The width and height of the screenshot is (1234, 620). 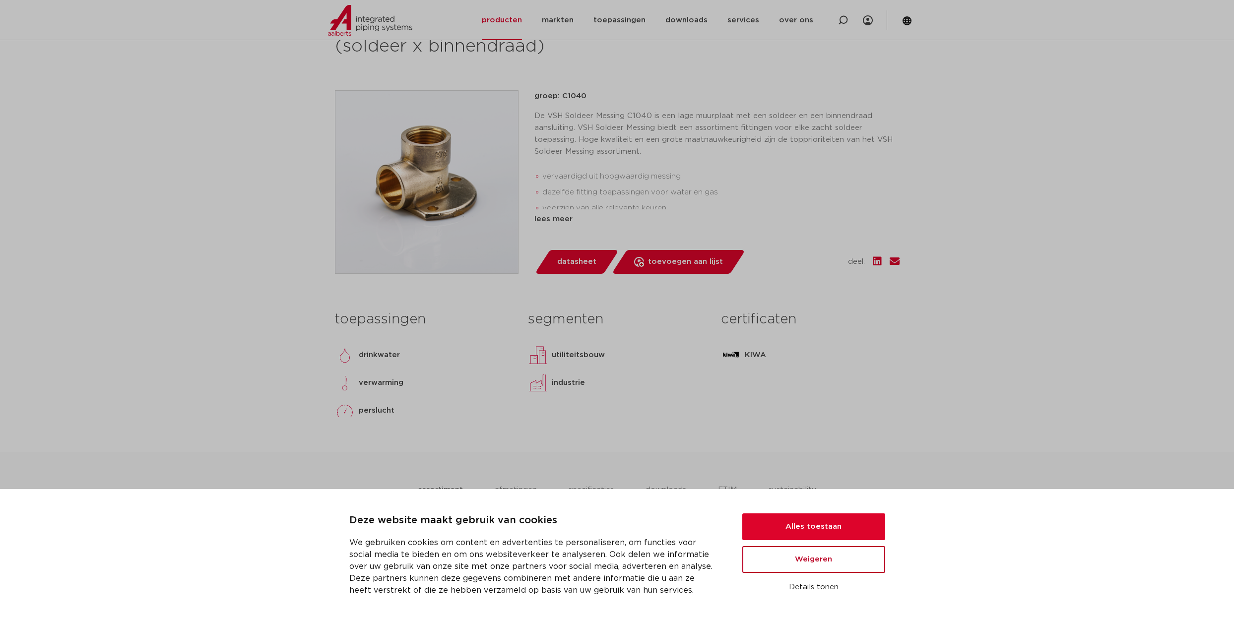 What do you see at coordinates (538, 383) in the screenshot?
I see `img: industrie` at bounding box center [538, 383].